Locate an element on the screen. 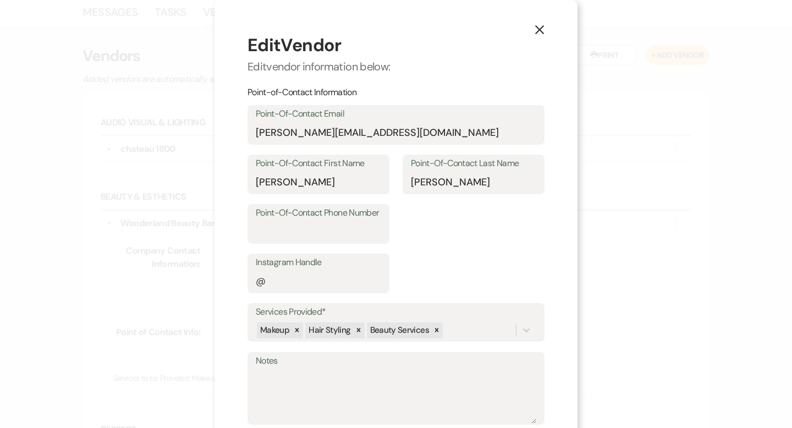  label: Point-Of-Contact Last Name is located at coordinates (473, 163).